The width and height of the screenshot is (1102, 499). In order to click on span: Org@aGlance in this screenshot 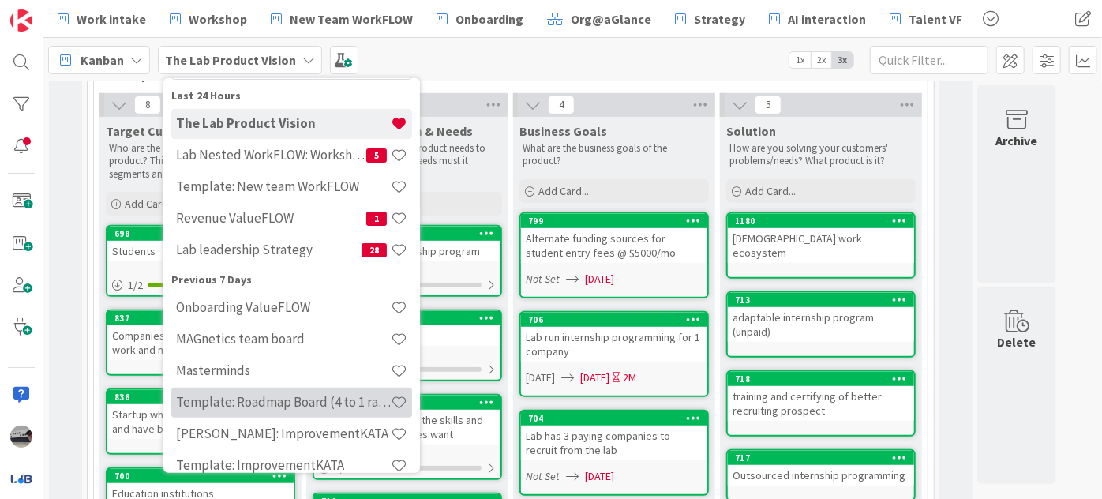, I will do `click(611, 19)`.